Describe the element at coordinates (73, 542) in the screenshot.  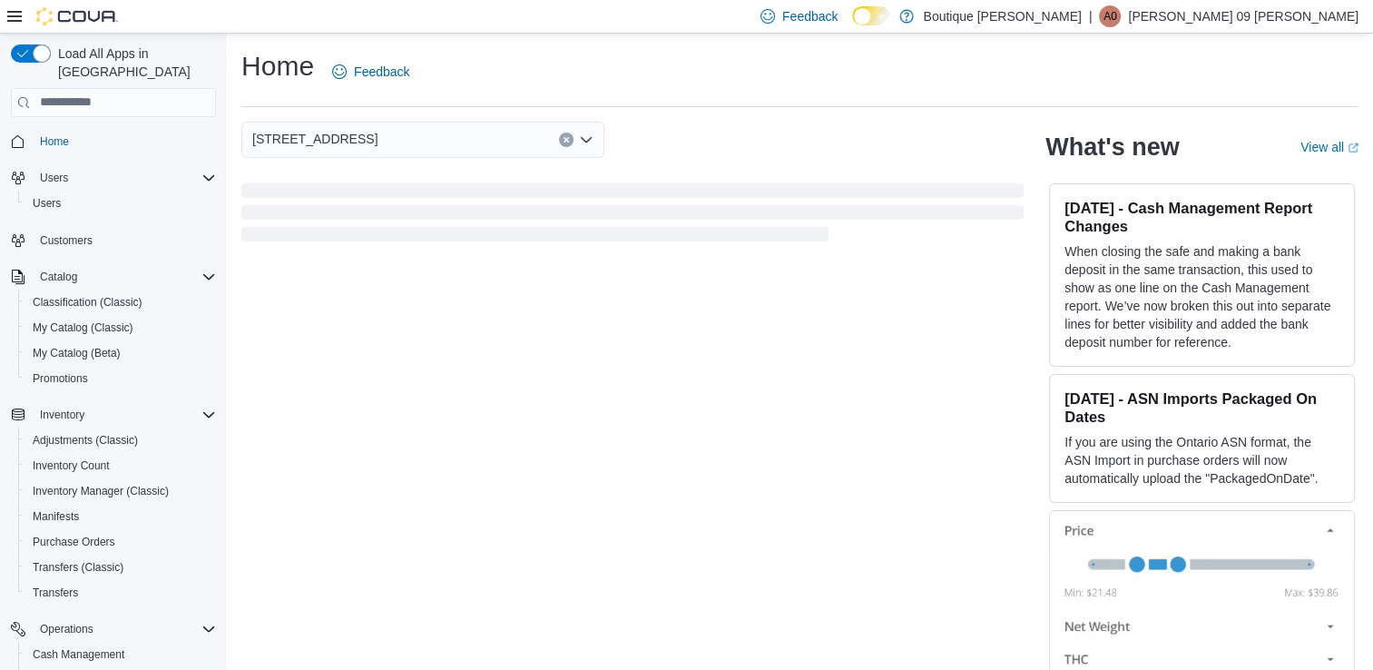
I see `a: Purchase Orders` at that location.